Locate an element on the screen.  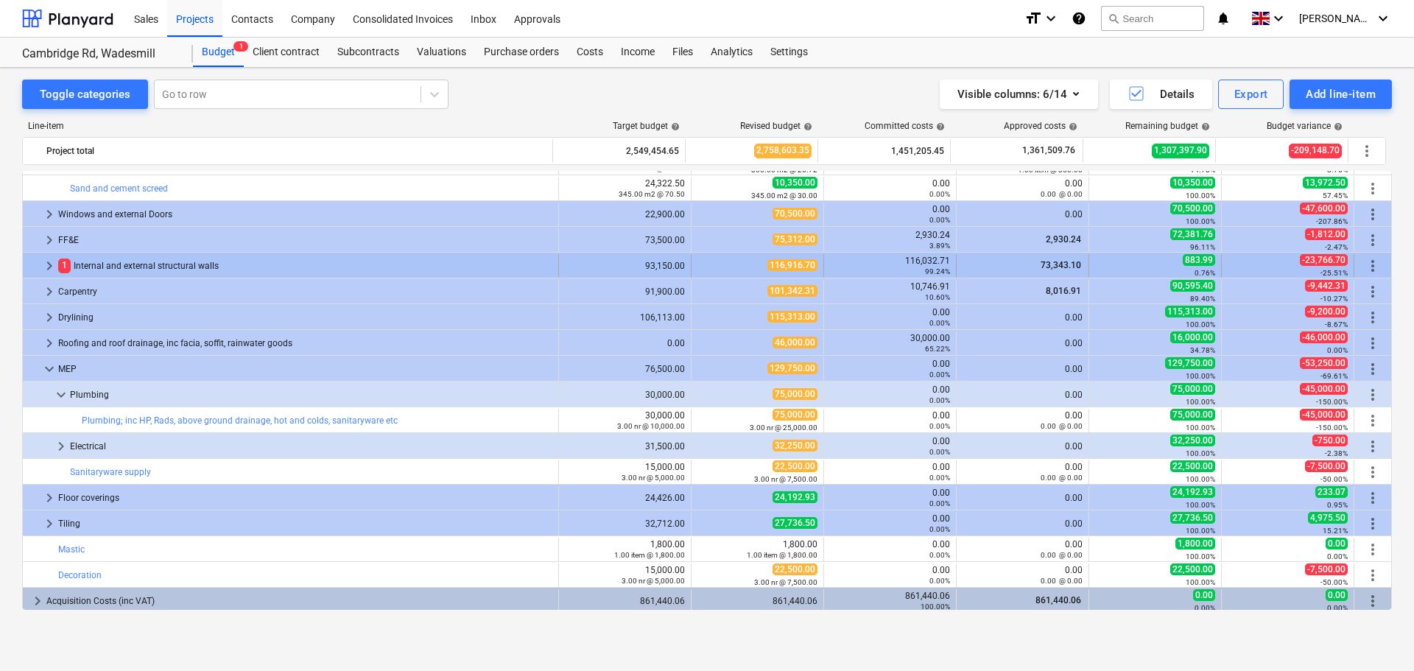
i: keyboard_arrow_down is located at coordinates (1051, 18).